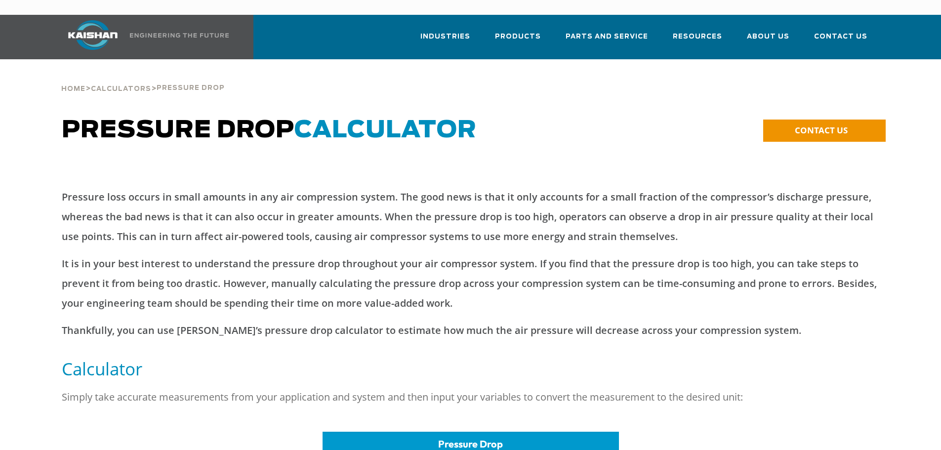 Image resolution: width=941 pixels, height=450 pixels. I want to click on span: CALCULATOR, so click(385, 130).